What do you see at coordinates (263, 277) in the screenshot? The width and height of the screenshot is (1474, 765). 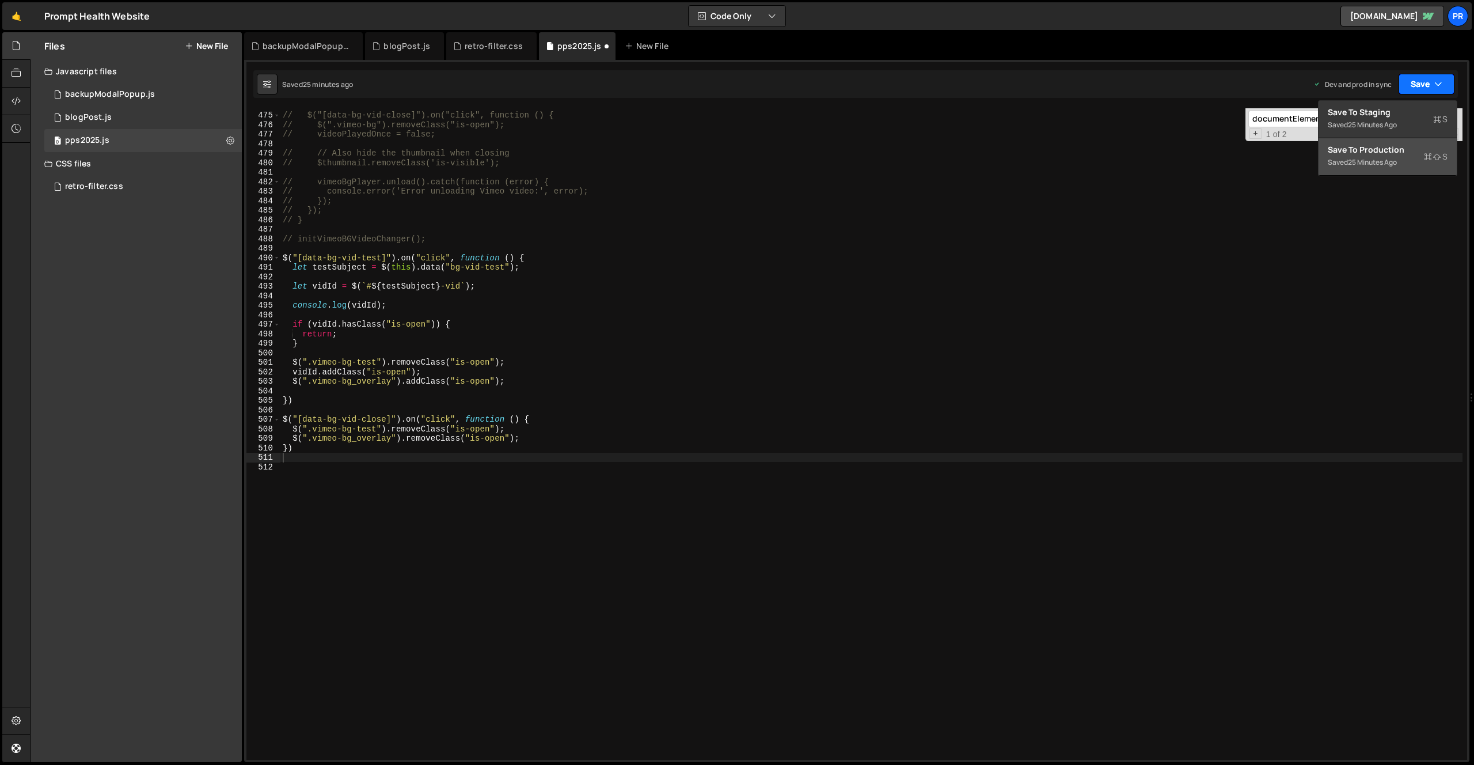 I see `div: 492` at bounding box center [263, 277].